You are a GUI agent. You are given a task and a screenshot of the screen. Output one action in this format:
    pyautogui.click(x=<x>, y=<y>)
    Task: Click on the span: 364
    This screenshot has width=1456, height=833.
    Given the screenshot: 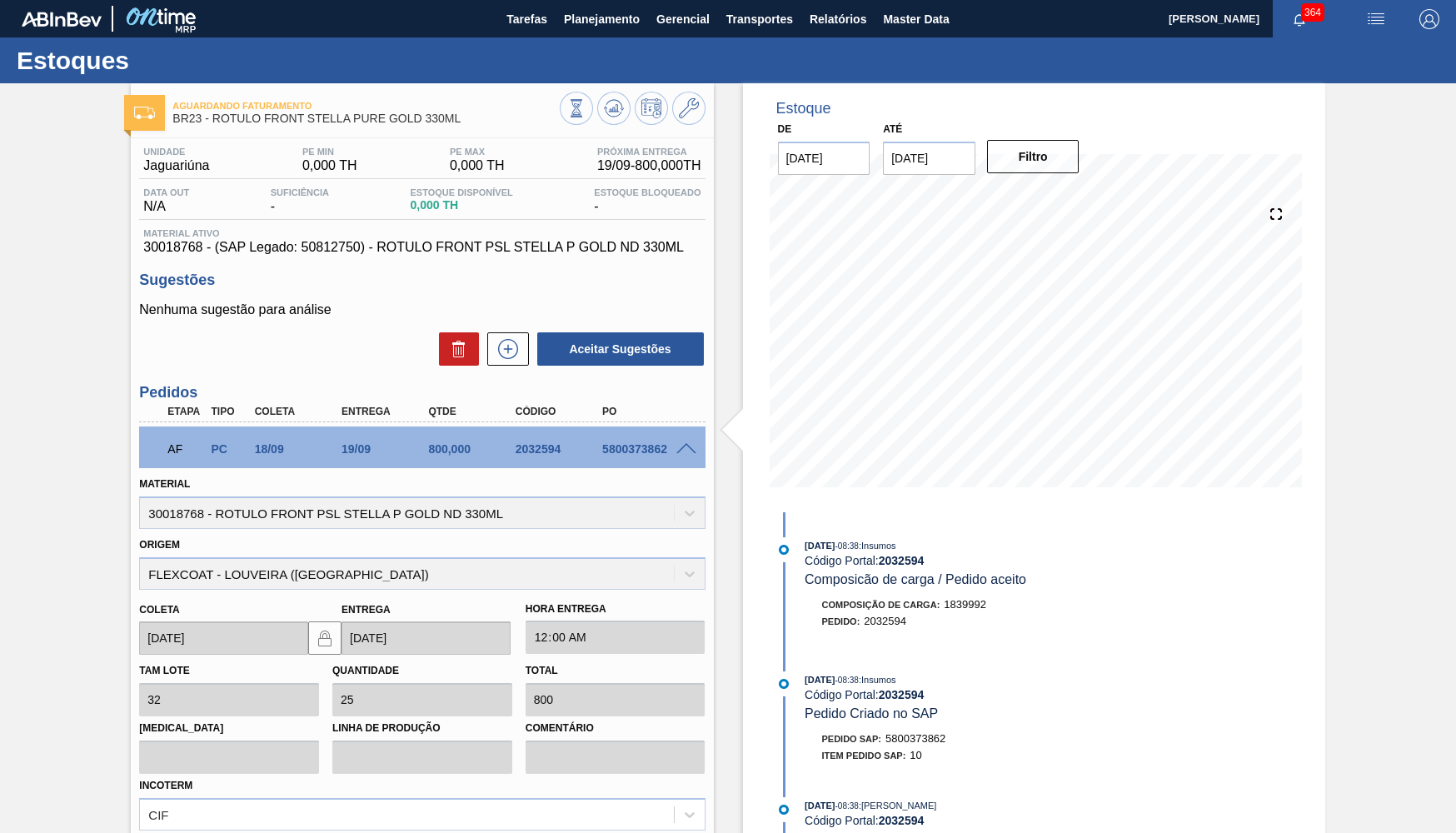 What is the action you would take?
    pyautogui.click(x=1312, y=12)
    